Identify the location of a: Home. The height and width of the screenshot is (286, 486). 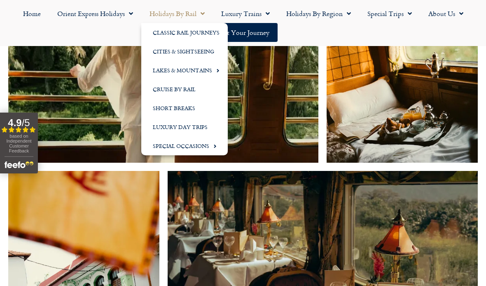
(32, 14).